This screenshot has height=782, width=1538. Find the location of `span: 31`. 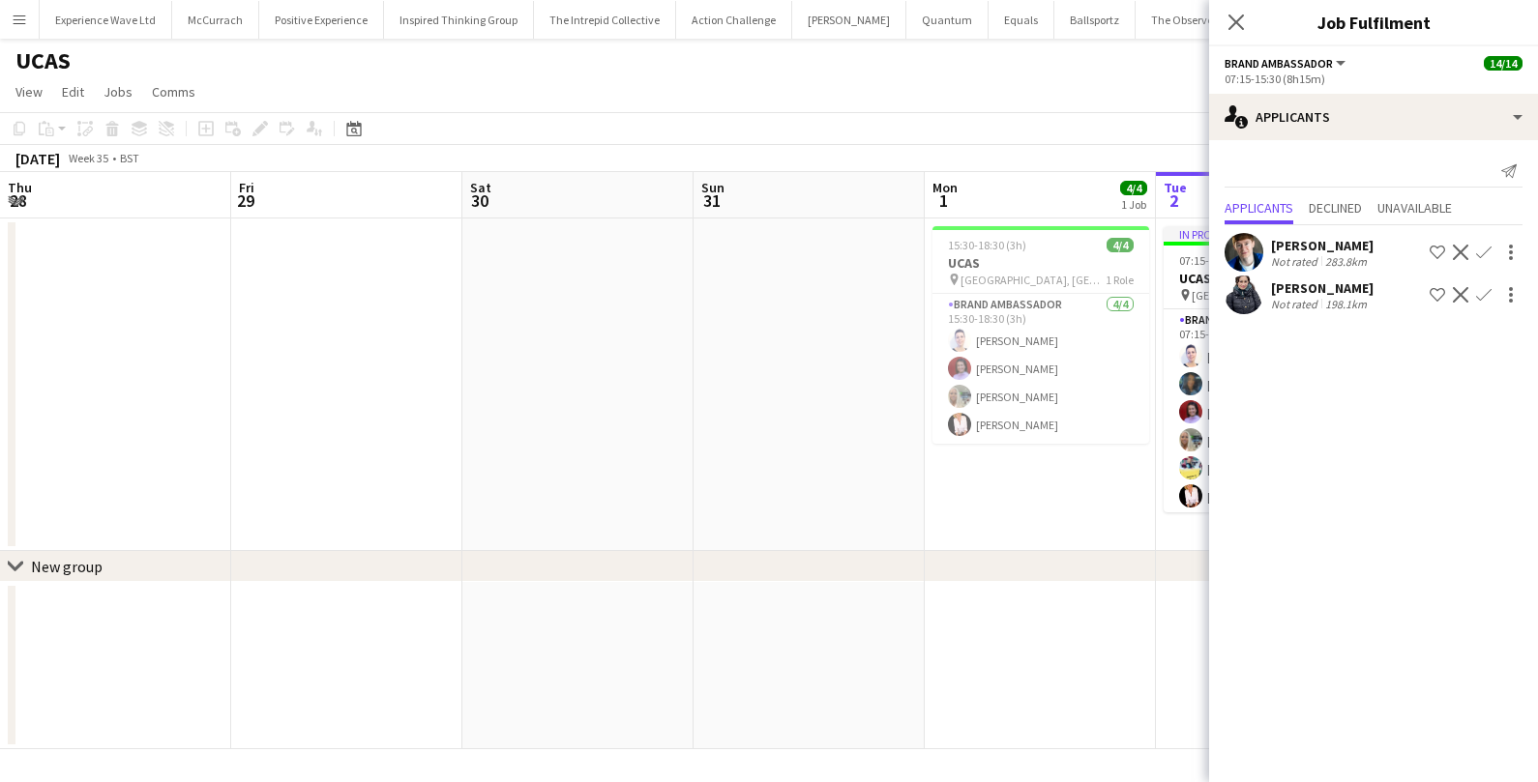

span: 31 is located at coordinates (711, 200).